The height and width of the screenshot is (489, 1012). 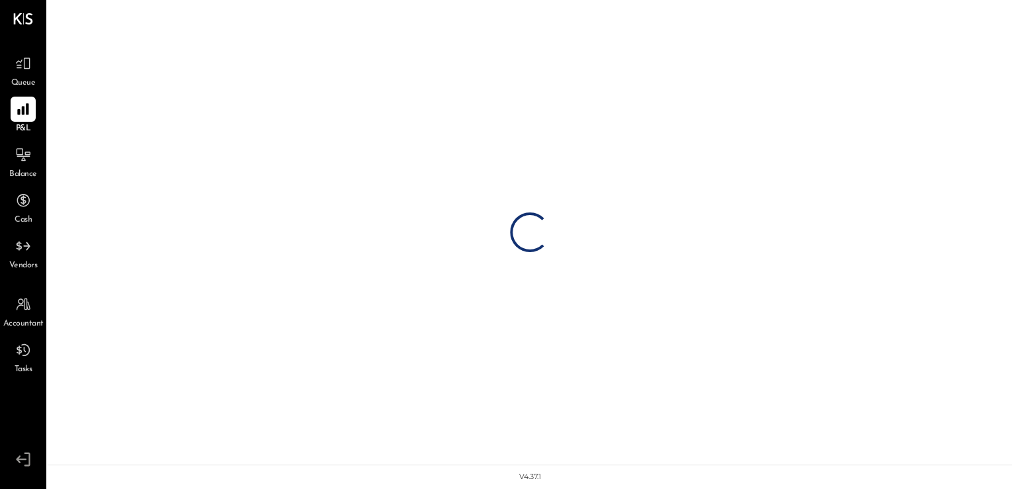 I want to click on span: Queue, so click(x=23, y=83).